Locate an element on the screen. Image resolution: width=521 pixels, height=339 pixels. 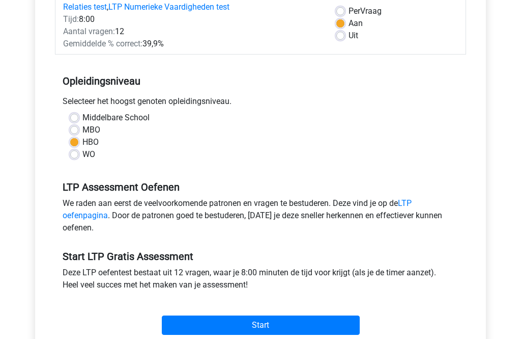
label: Aan is located at coordinates (356, 24).